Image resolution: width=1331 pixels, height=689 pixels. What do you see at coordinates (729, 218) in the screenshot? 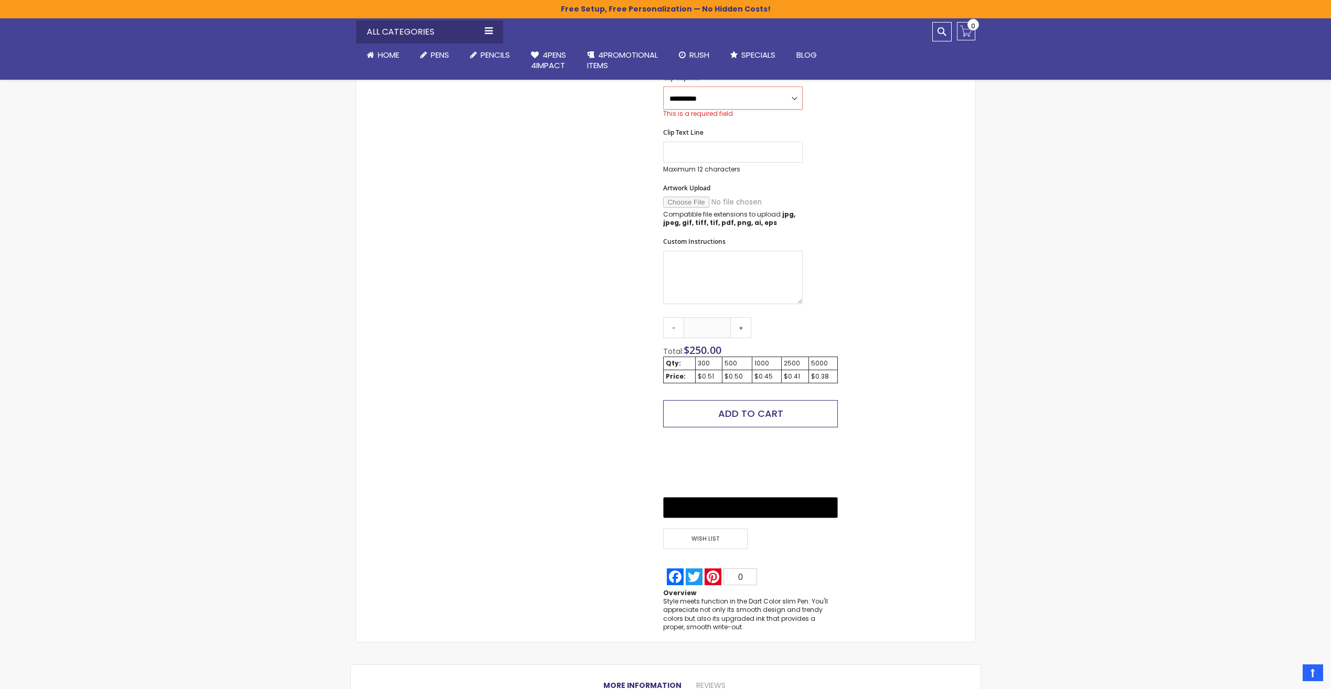
I see `strong: jpg, jpeg, gif, tiff, tif, pdf, png, ai, eps` at bounding box center [729, 218].